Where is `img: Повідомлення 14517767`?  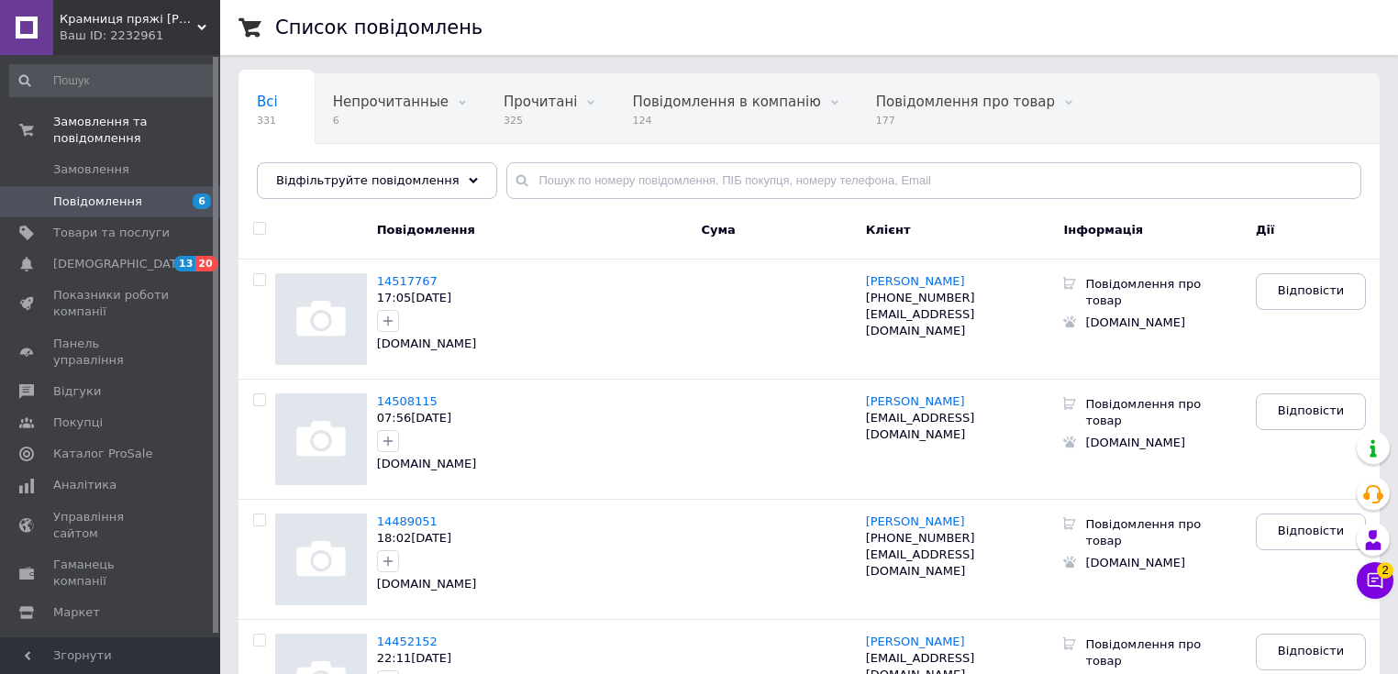 img: Повідомлення 14517767 is located at coordinates (321, 319).